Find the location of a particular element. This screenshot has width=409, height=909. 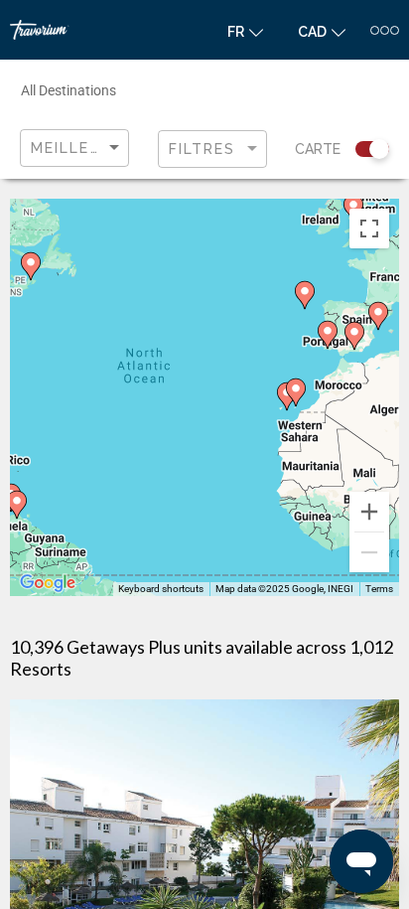

span: Filtres is located at coordinates (203, 149).